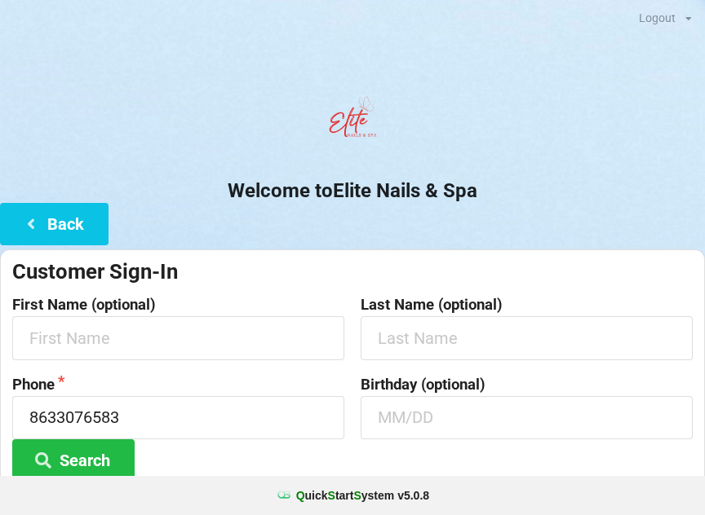  What do you see at coordinates (526, 338) in the screenshot?
I see `input: Last Name` at bounding box center [526, 338].